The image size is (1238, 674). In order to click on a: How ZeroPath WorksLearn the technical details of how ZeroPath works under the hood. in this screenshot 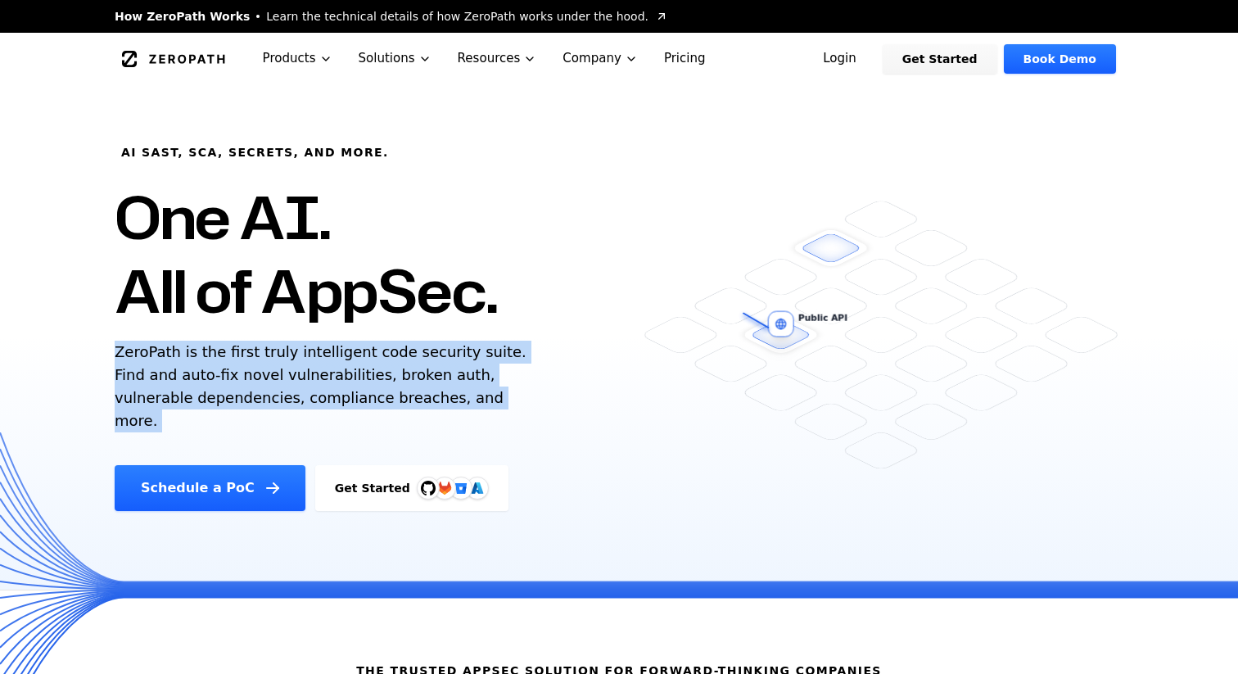, I will do `click(391, 16)`.